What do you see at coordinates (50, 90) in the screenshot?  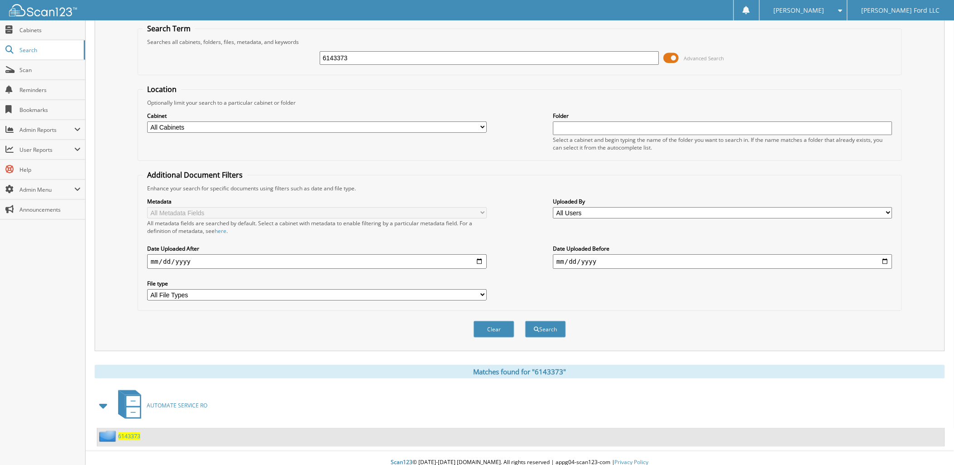 I see `span: Reminders` at bounding box center [50, 90].